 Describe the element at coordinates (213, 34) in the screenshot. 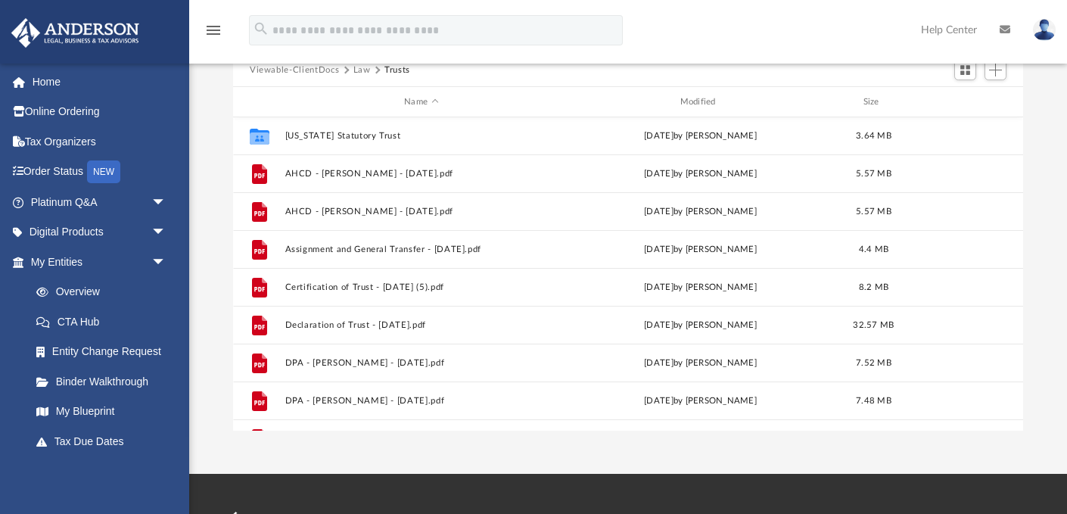

I see `a: menu` at that location.